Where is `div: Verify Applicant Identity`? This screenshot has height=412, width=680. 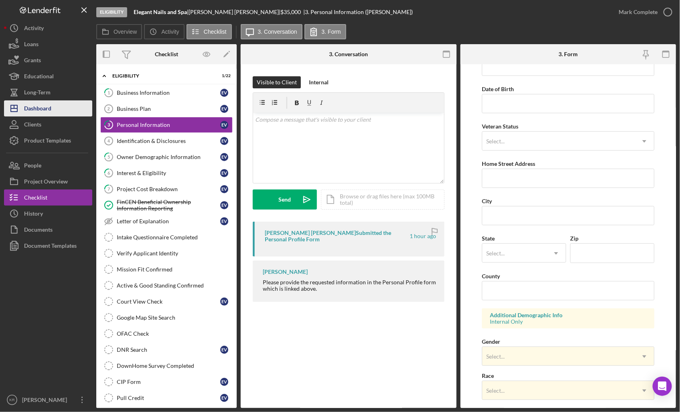 div: Verify Applicant Identity is located at coordinates (175, 253).